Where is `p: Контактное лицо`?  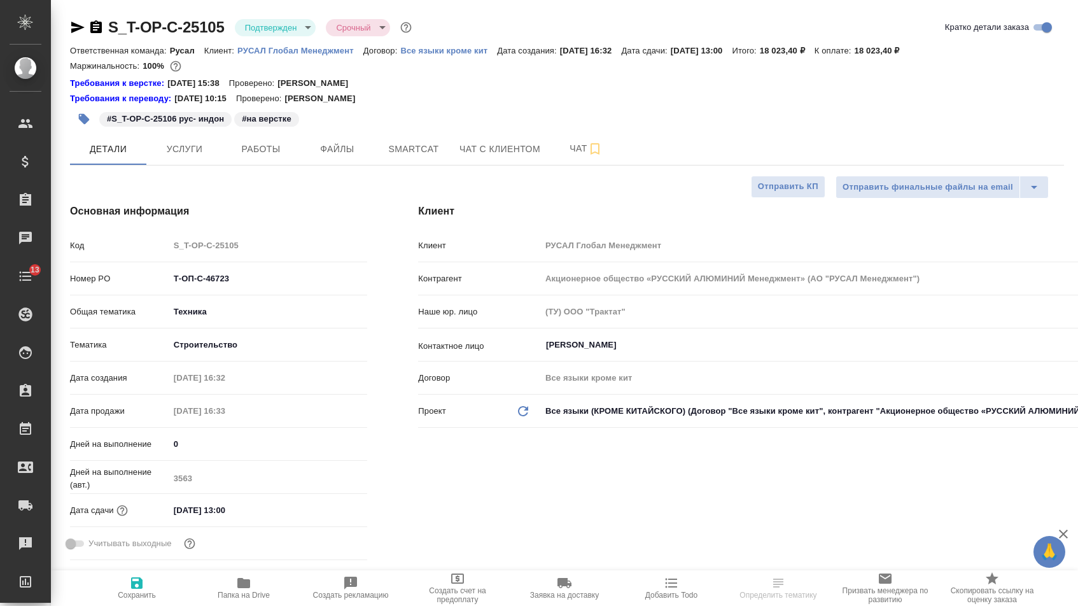 p: Контактное лицо is located at coordinates (479, 346).